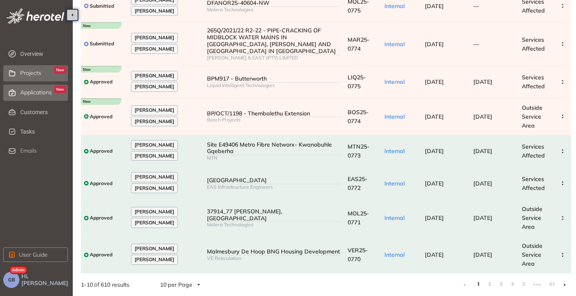  What do you see at coordinates (551, 284) in the screenshot?
I see `a: 61` at bounding box center [551, 284].